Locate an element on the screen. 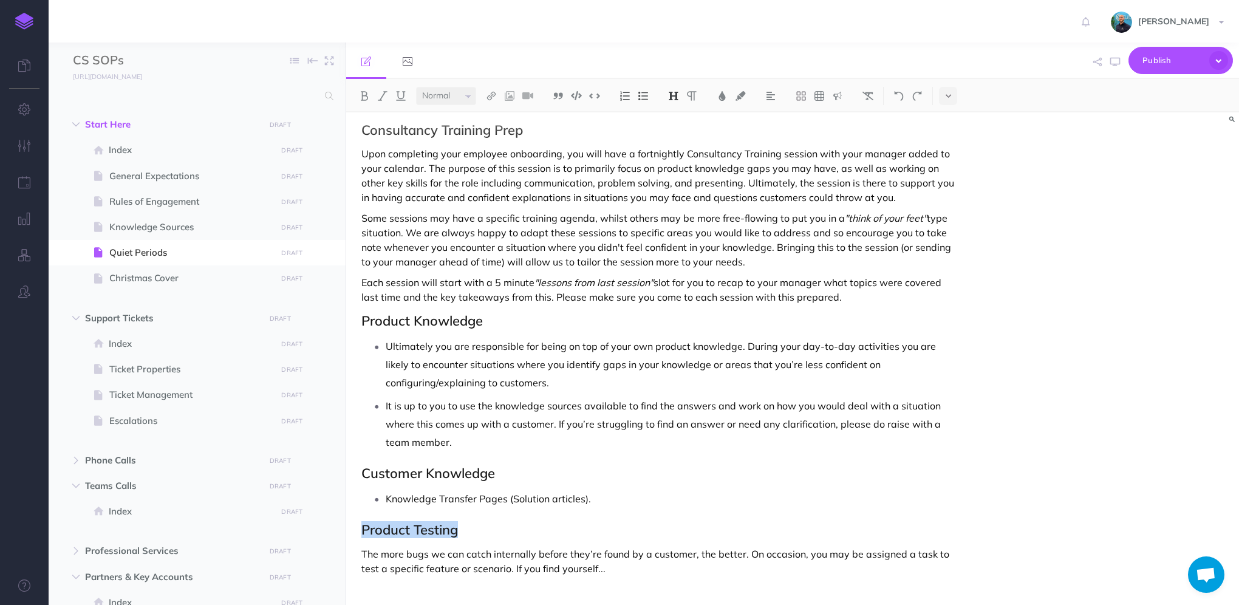  span: Phone Calls is located at coordinates (171, 460).